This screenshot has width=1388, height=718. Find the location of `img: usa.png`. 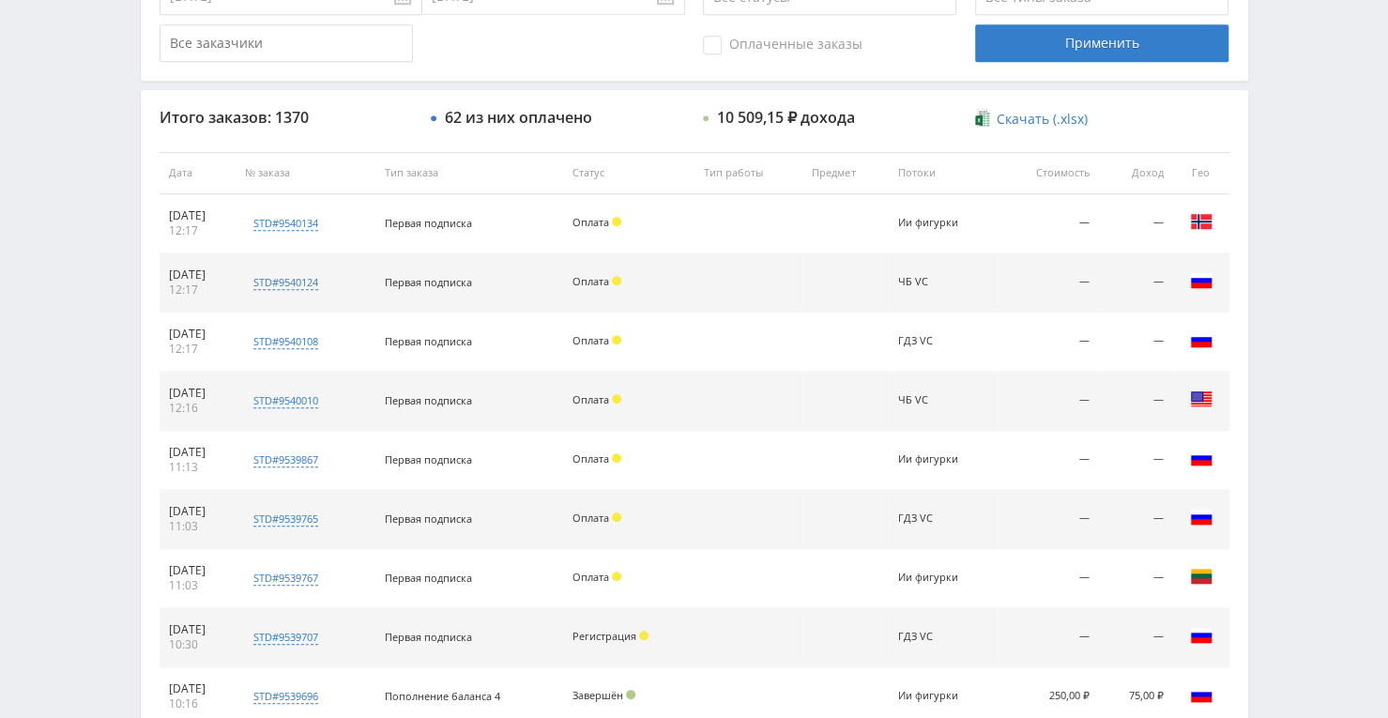

img: usa.png is located at coordinates (1201, 399).